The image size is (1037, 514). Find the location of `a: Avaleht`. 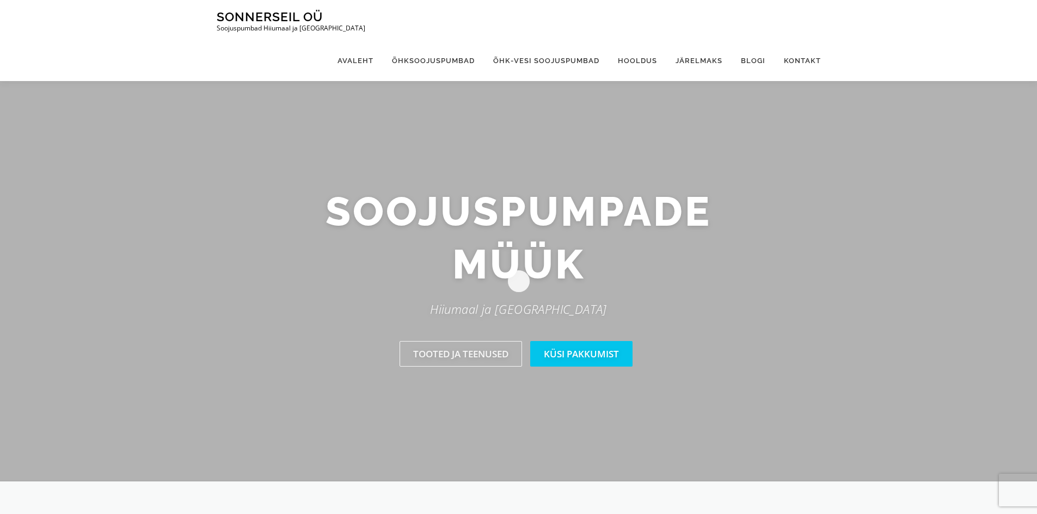

a: Avaleht is located at coordinates (355, 60).